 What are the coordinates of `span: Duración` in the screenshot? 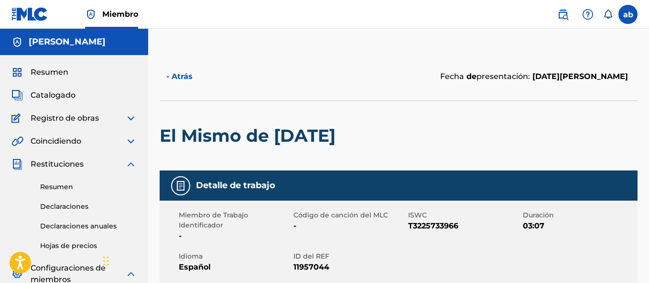 It's located at (579, 215).